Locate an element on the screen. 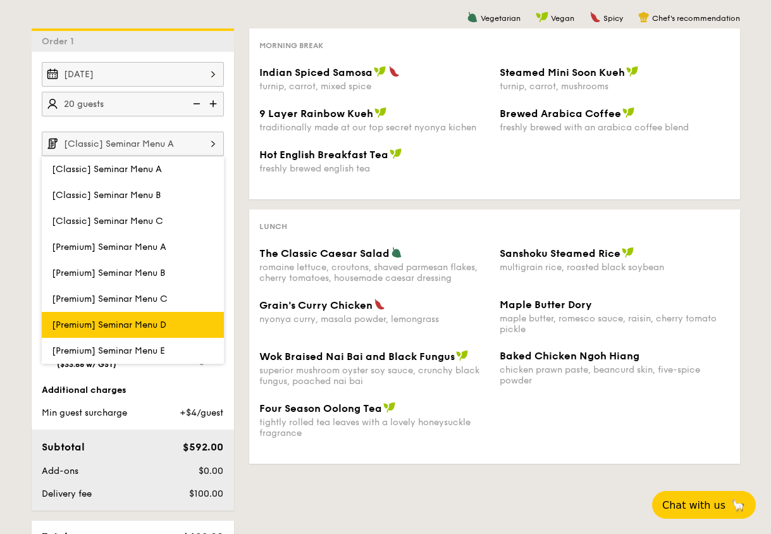 This screenshot has height=534, width=771. span: Indian Spiced Samosa is located at coordinates (316, 72).